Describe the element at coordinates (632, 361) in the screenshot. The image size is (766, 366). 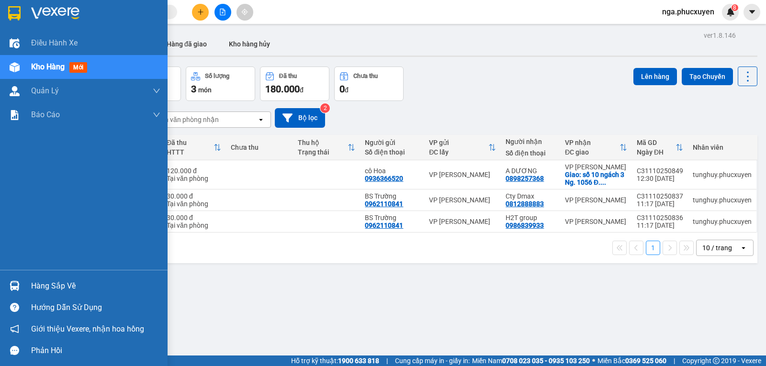
I see `span: Miền Bắc` at that location.